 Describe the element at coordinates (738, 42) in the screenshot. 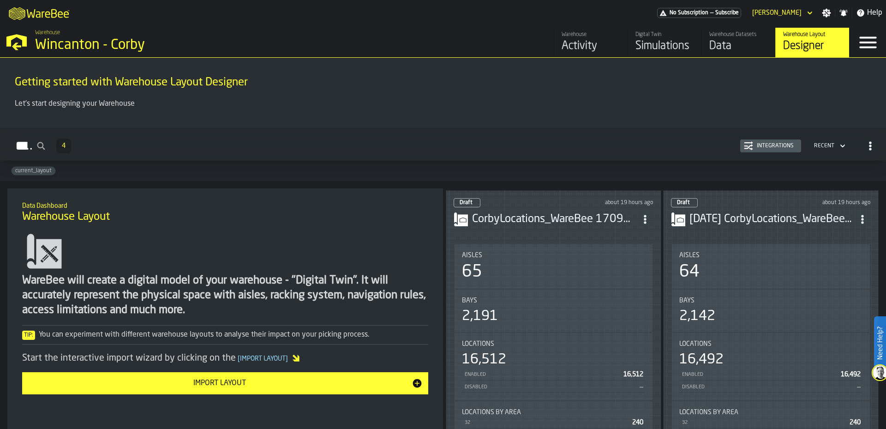

I see `a: link-to-/wh/i/ace0e389-6ead-4668-b816-8dc22364bb41/data` at that location.